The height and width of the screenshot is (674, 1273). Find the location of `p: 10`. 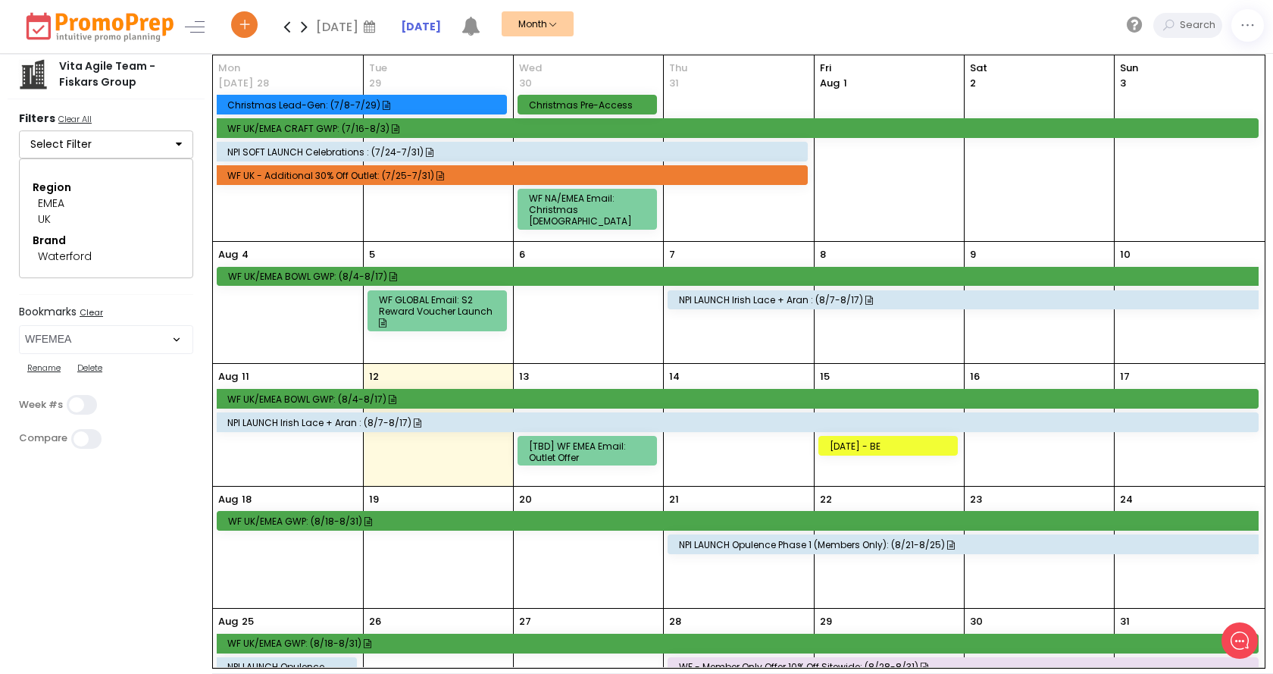

p: 10 is located at coordinates (1125, 255).